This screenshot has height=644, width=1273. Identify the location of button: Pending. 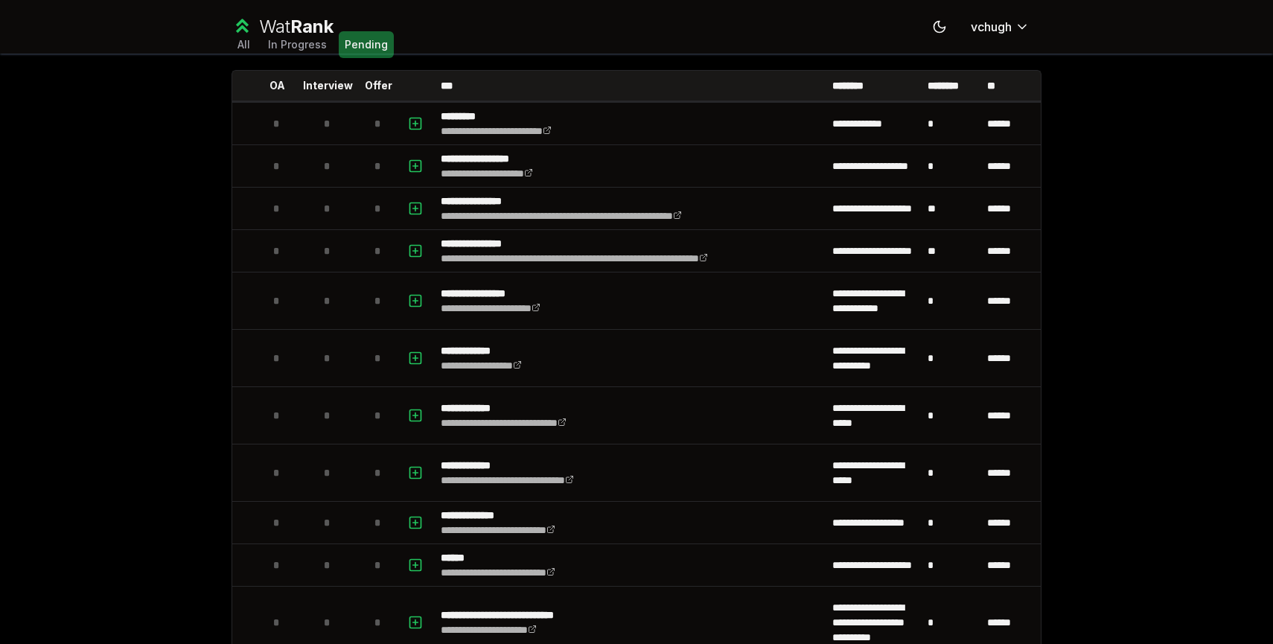
(366, 45).